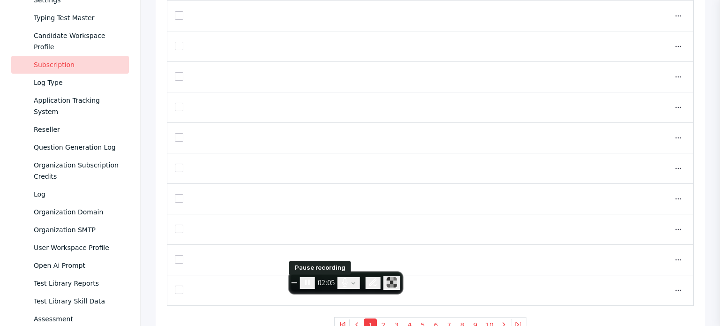 Image resolution: width=720 pixels, height=326 pixels. What do you see at coordinates (70, 41) in the screenshot?
I see `a: Candidate Workspace Profile` at bounding box center [70, 41].